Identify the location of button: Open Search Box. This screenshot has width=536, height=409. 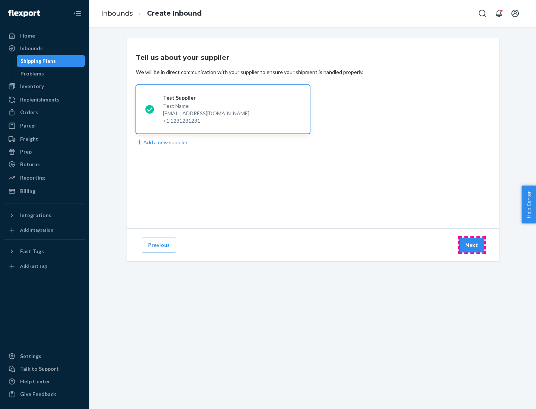
(482, 13).